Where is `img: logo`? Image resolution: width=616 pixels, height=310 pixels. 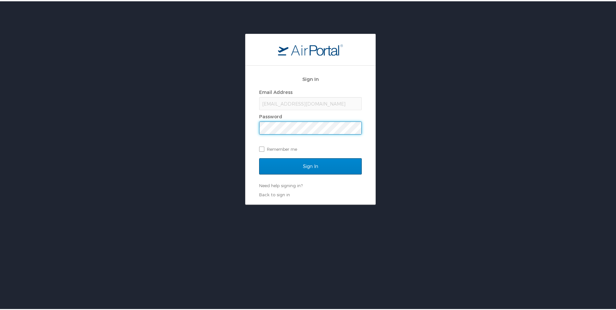 img: logo is located at coordinates (310, 48).